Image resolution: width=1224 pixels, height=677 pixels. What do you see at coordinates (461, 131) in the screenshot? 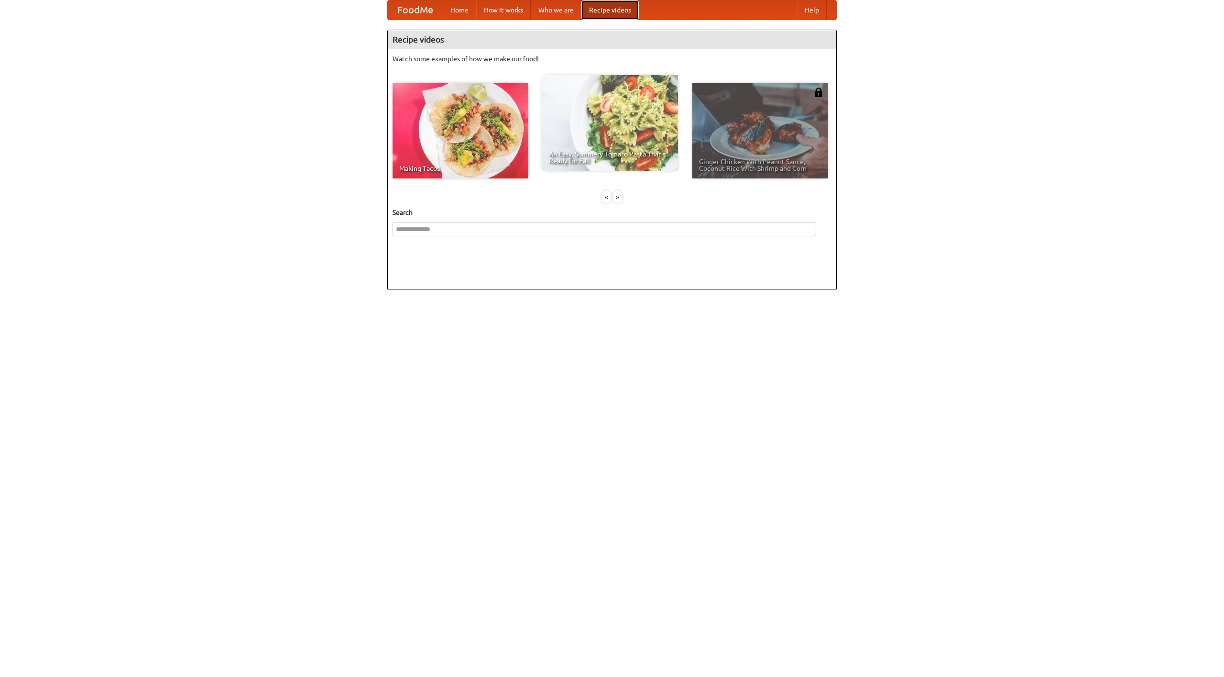
I see `a: Making Tacos` at bounding box center [461, 131].